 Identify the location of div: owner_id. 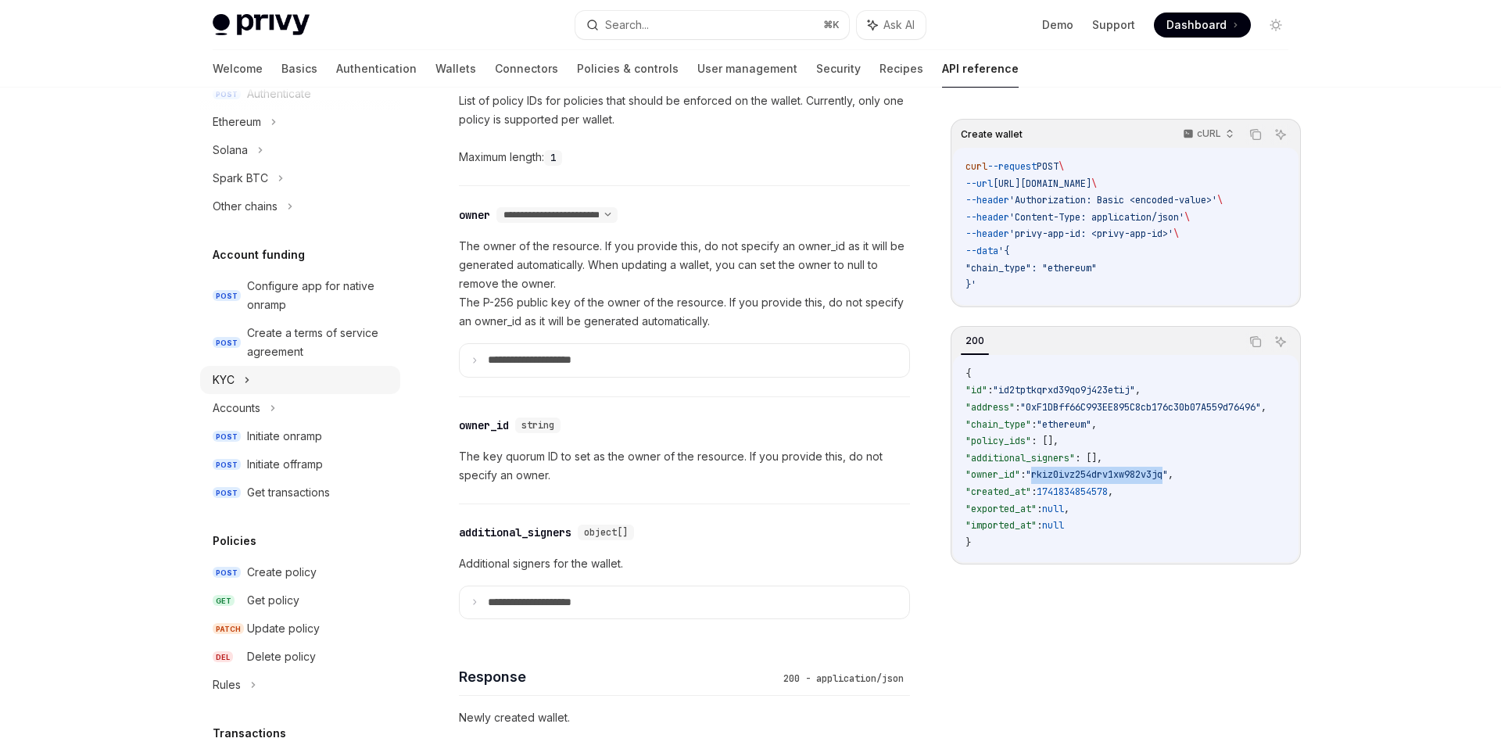
(484, 425).